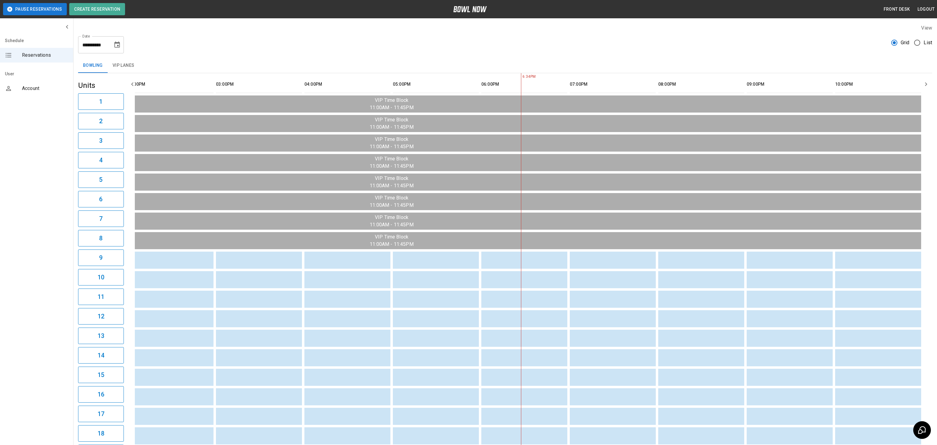 This screenshot has height=445, width=937. I want to click on button: 10, so click(101, 277).